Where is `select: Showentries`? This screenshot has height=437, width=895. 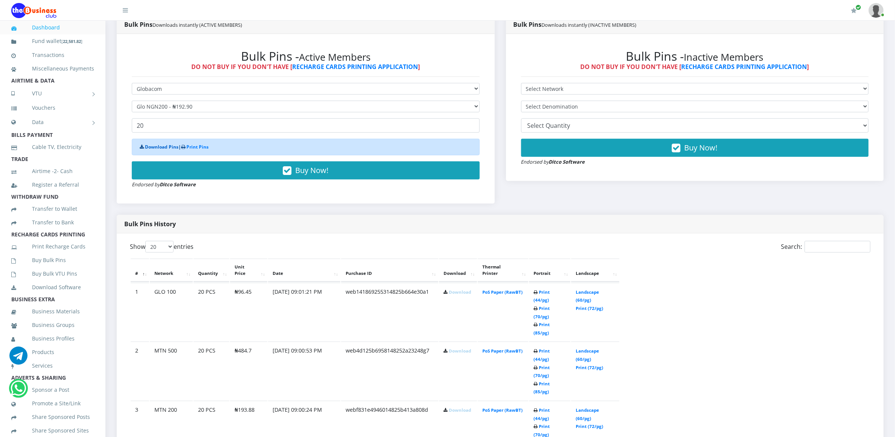
select: Showentries is located at coordinates (159, 246).